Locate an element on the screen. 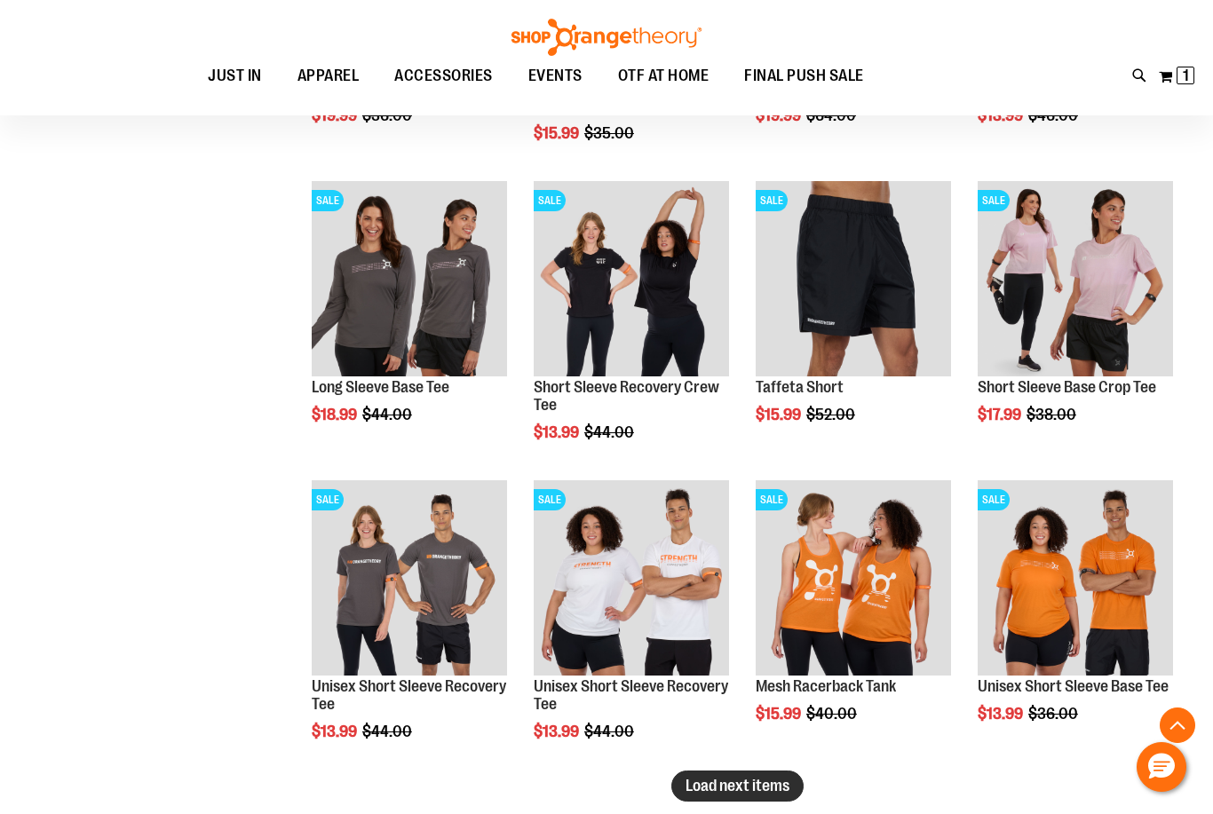  button: Load next items is located at coordinates (737, 786).